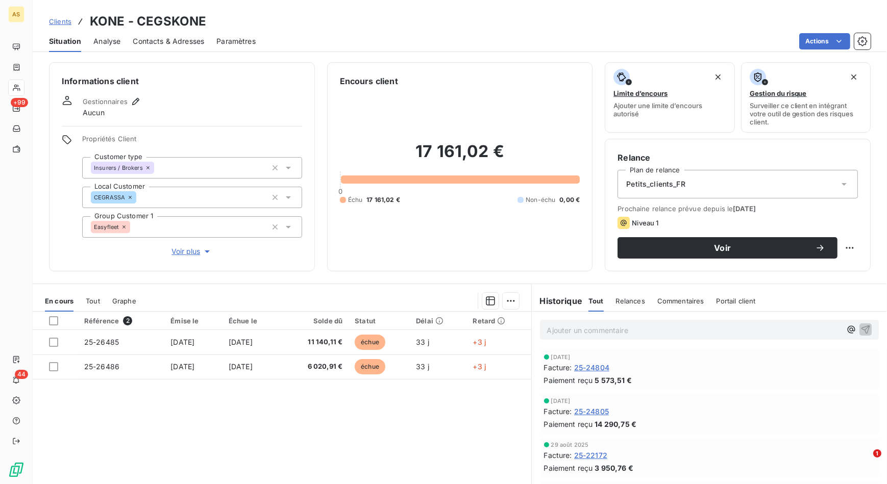  I want to click on span: Easyfleet, so click(106, 227).